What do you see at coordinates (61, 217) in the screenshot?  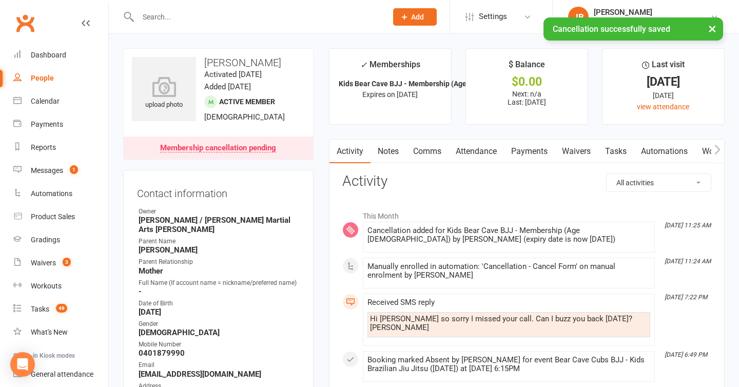 I see `a: Product Sales` at bounding box center [61, 217].